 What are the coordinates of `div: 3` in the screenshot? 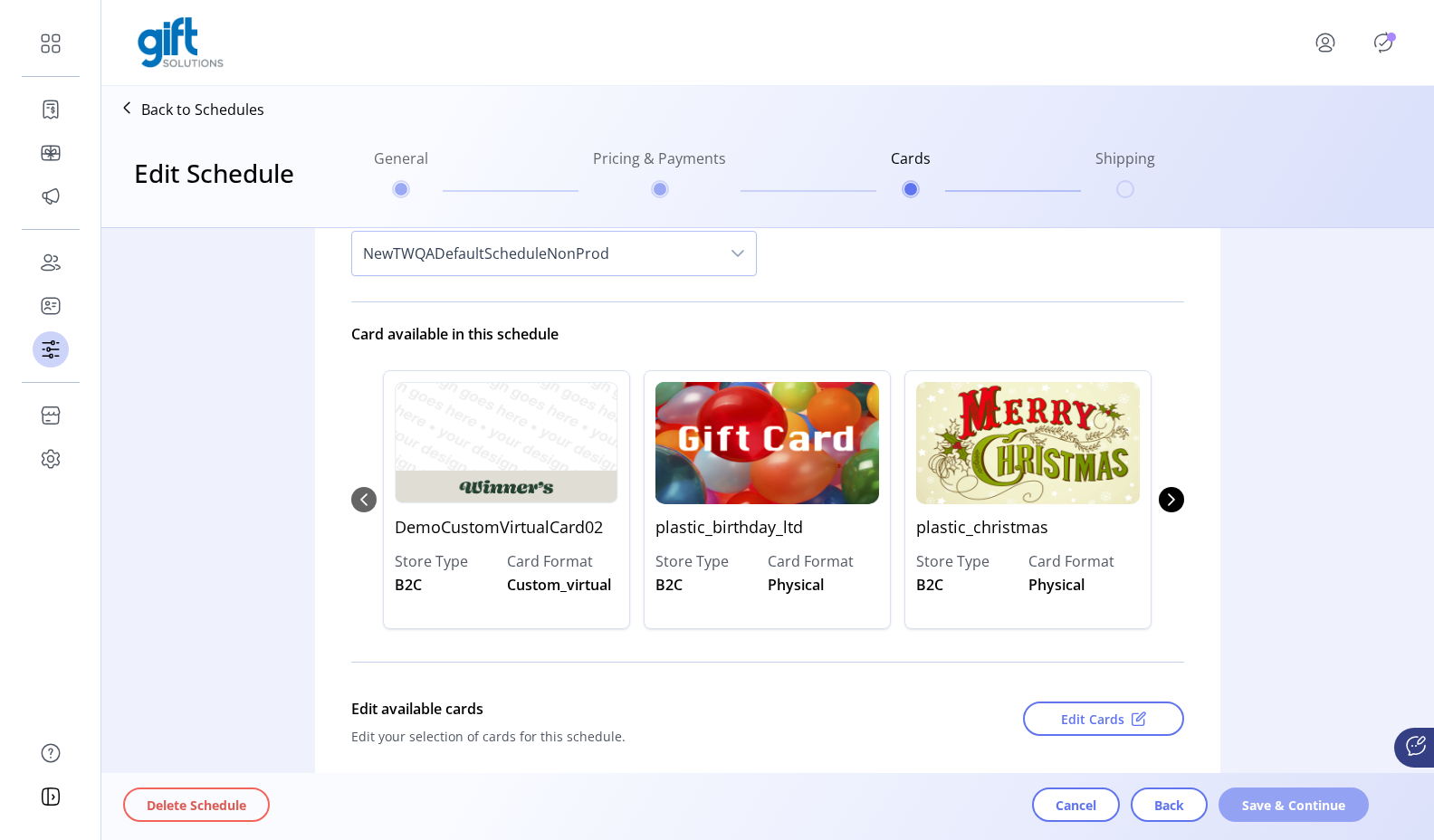 It's located at (1289, 500).